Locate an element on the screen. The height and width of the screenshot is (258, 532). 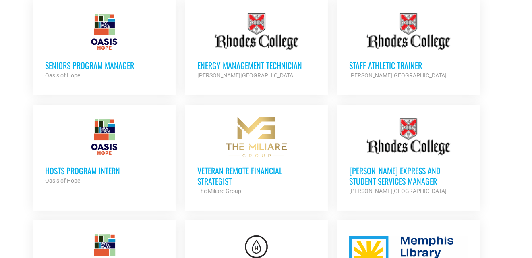
h3: Energy Management Technician is located at coordinates (256, 65).